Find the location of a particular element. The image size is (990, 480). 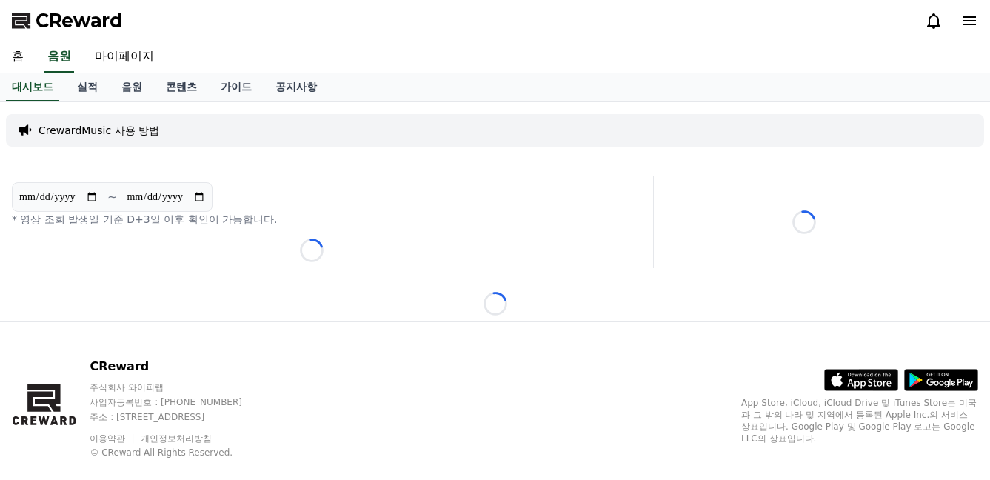

p: © CReward All Rights Reserved. is located at coordinates (180, 452).